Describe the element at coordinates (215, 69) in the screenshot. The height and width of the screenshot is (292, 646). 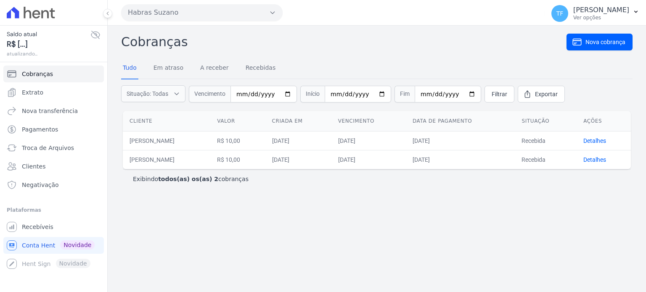
I see `a: A receber` at that location.